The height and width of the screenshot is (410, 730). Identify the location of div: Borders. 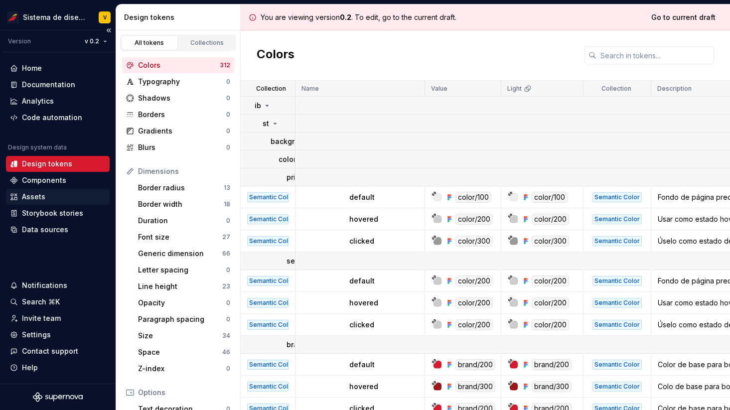
(182, 115).